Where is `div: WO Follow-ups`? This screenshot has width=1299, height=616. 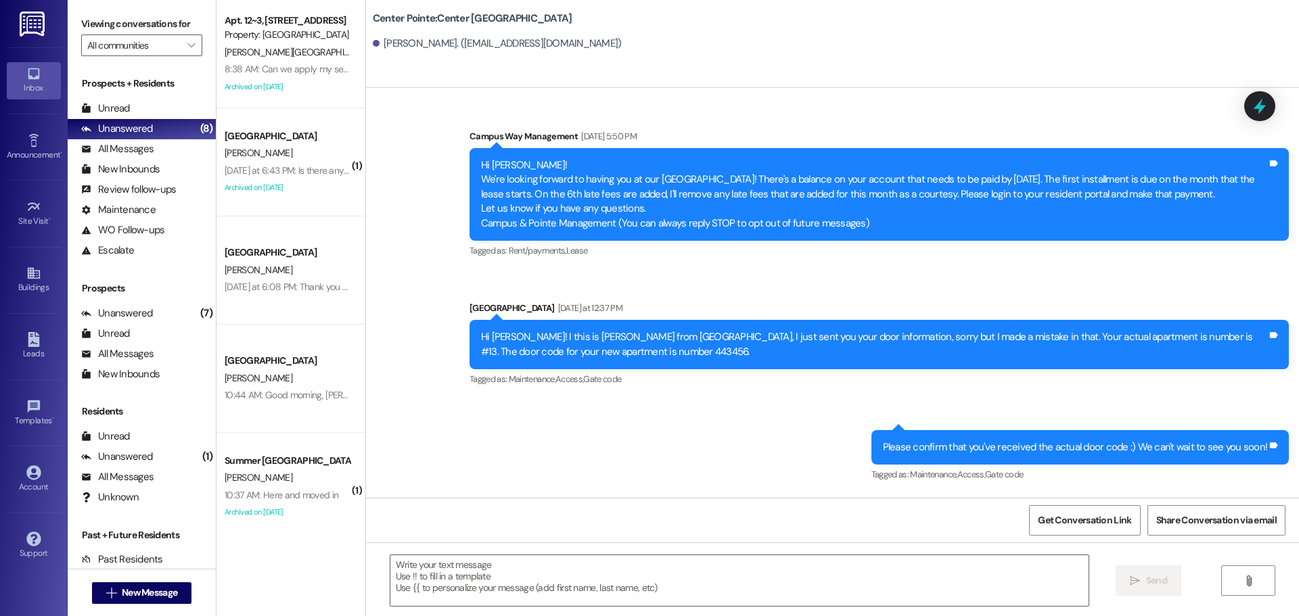
div: WO Follow-ups is located at coordinates (122, 230).